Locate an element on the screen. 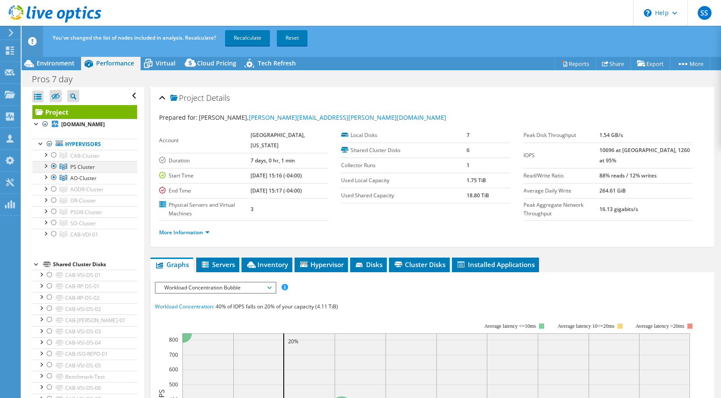 The width and height of the screenshot is (721, 398). label: Used Shared Capacity is located at coordinates (404, 196).